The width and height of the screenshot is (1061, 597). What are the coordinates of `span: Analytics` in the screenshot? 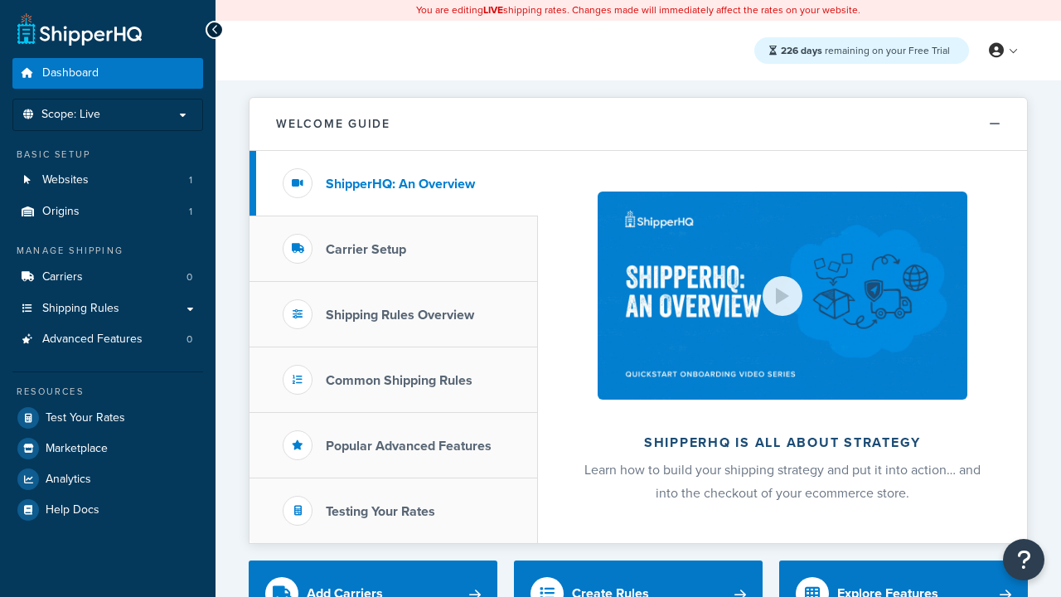 It's located at (68, 479).